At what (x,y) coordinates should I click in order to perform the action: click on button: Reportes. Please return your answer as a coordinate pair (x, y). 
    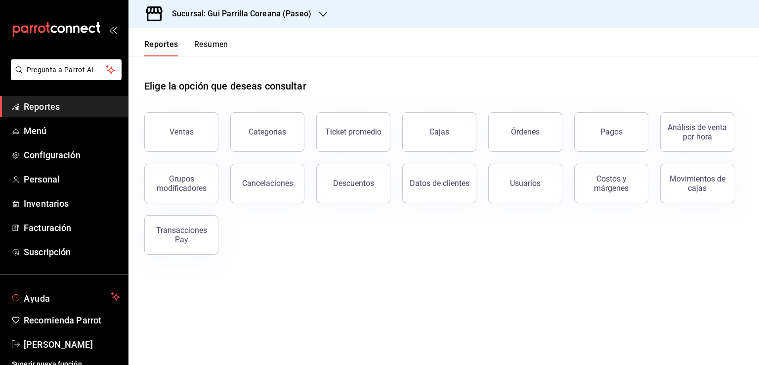
    Looking at the image, I should click on (161, 48).